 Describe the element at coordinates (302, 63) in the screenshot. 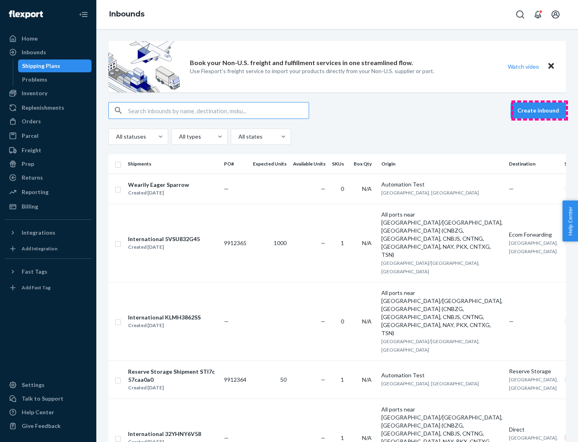

I see `p: Book your Non-U.S. freight and fulfillment services in one streamlined flow.` at that location.